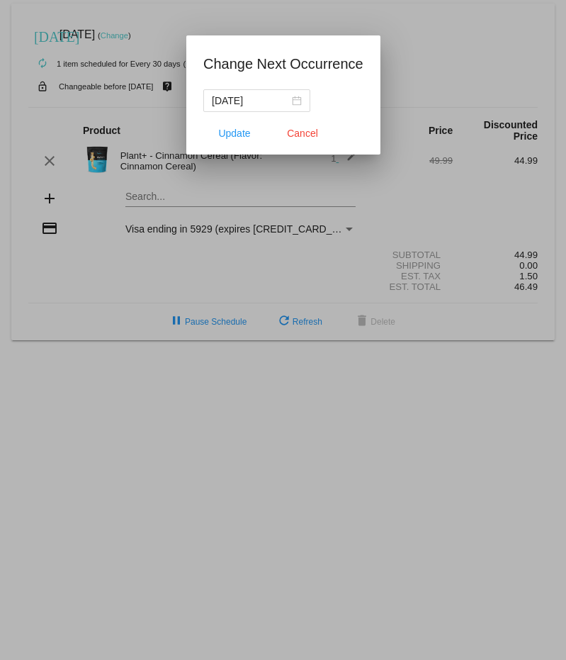 The width and height of the screenshot is (566, 660). What do you see at coordinates (303, 133) in the screenshot?
I see `button: Close dialog` at bounding box center [303, 133].